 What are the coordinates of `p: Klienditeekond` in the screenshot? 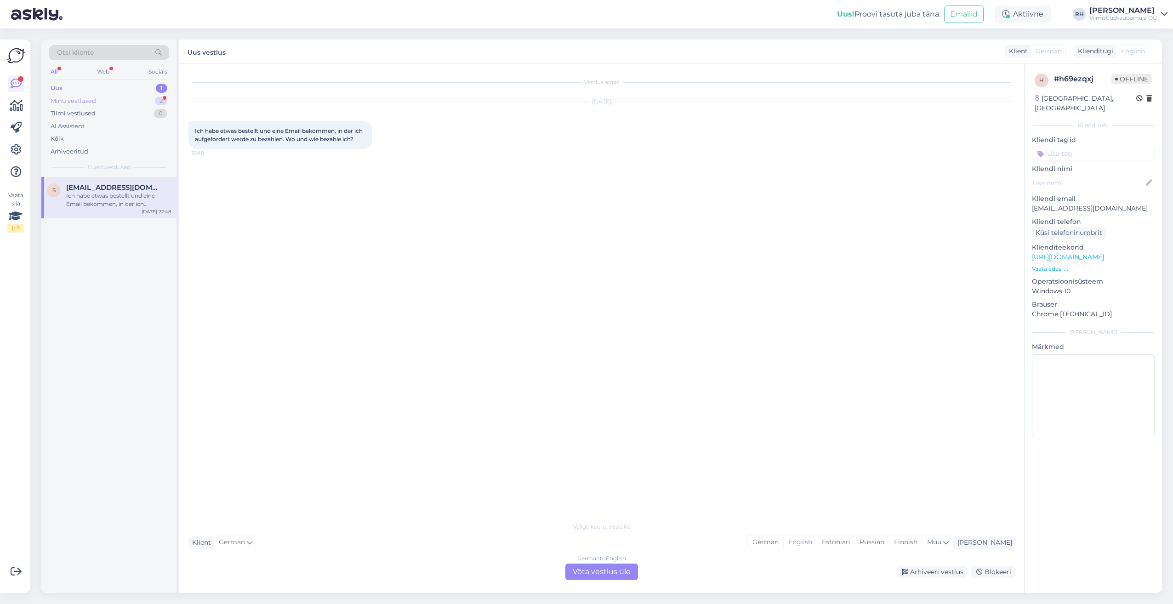 It's located at (1093, 247).